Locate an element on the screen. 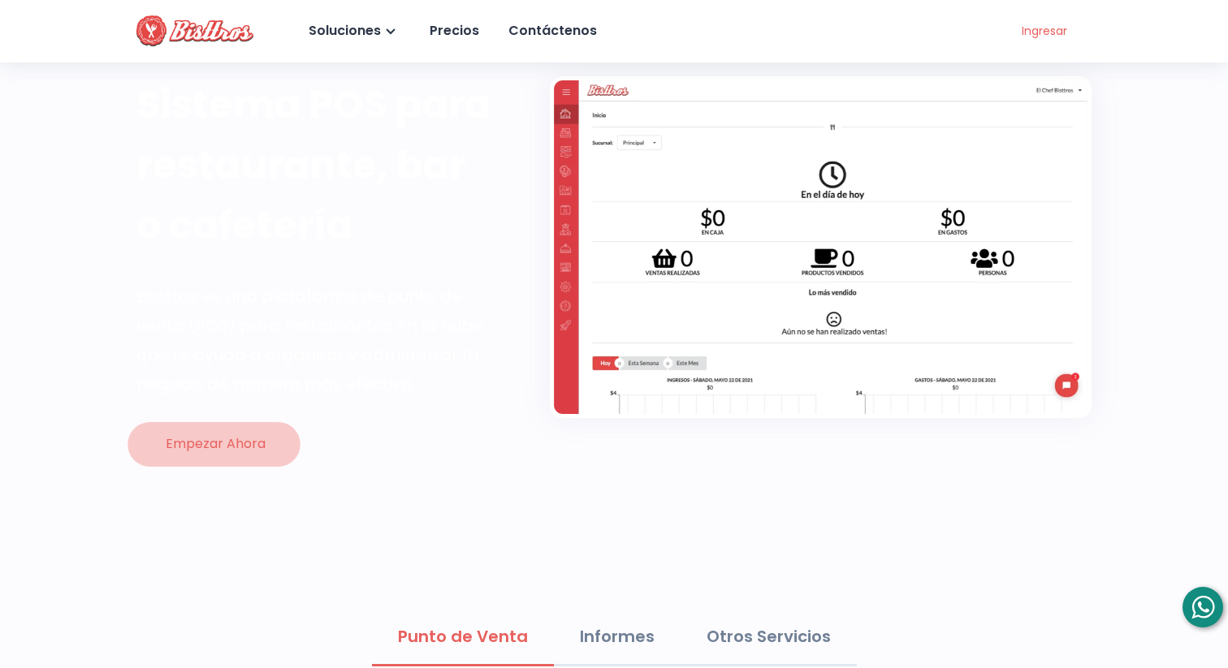 The height and width of the screenshot is (668, 1228). li: Otros Servicios is located at coordinates (768, 644).